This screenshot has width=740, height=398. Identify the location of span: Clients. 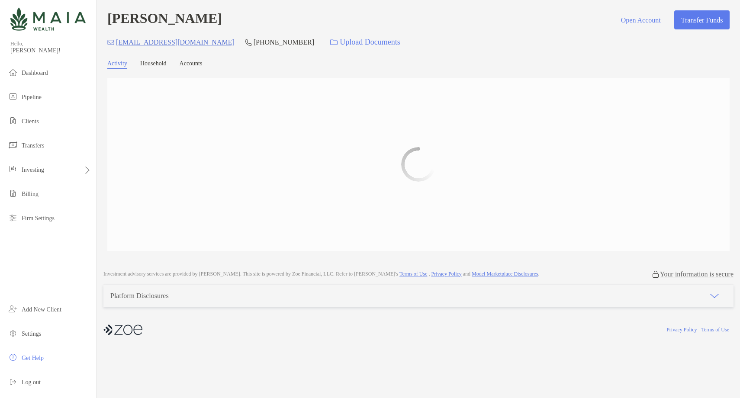
(30, 121).